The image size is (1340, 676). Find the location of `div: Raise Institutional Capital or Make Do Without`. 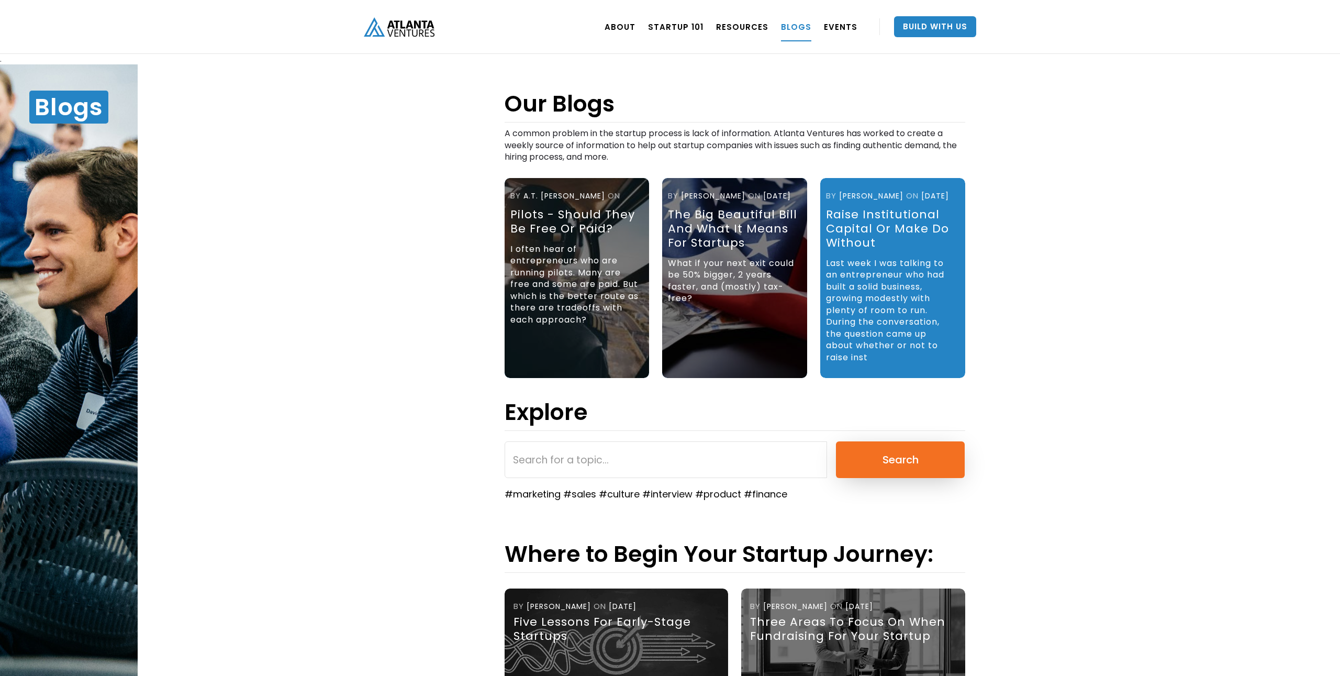

div: Raise Institutional Capital or Make Do Without is located at coordinates (891, 228).